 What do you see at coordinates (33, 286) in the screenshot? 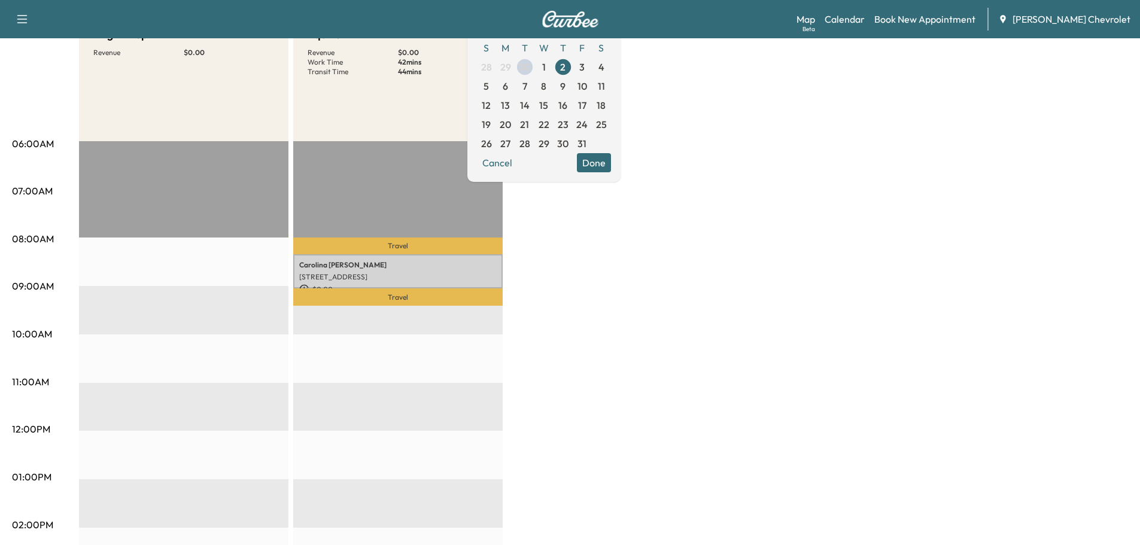
I see `p: 09:00AM` at bounding box center [33, 286].